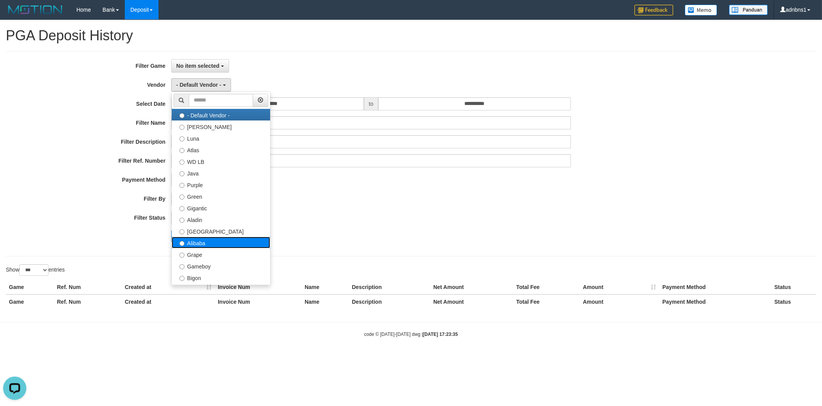  I want to click on label: - Default Vendor -, so click(221, 115).